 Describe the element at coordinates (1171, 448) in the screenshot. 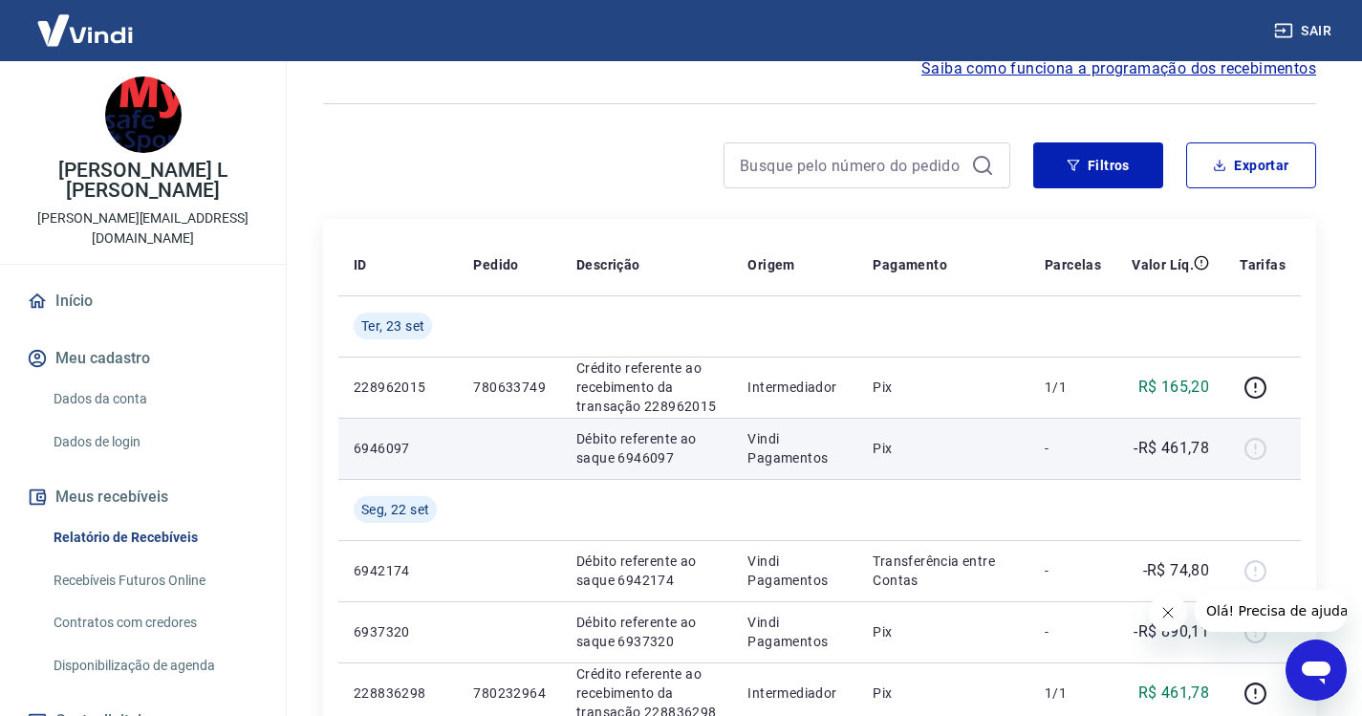

I see `p: -R$ 461,78` at that location.